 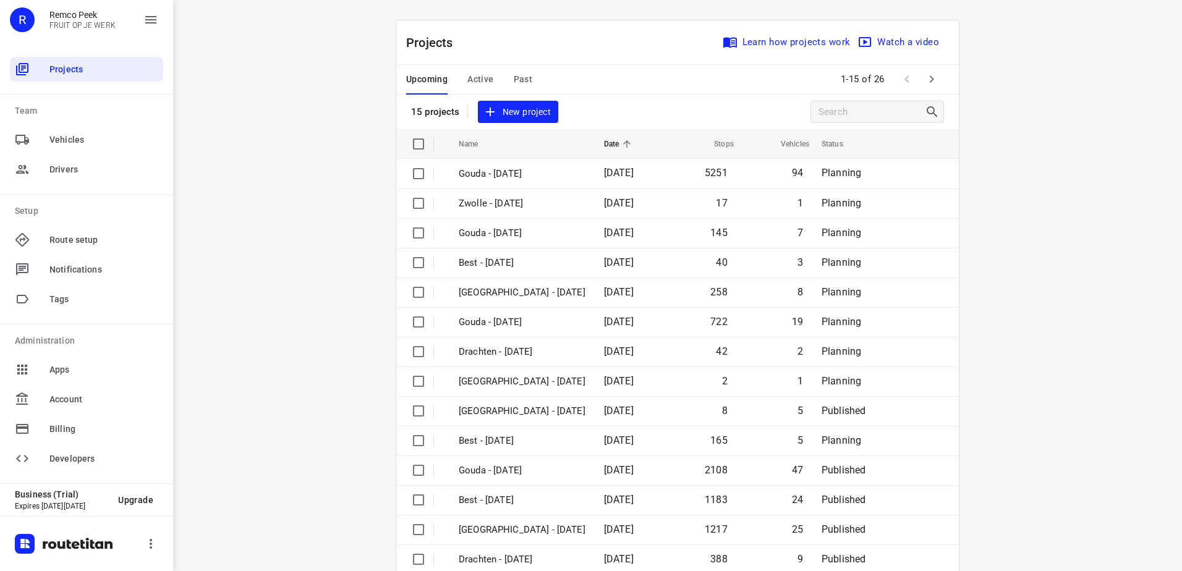 I want to click on span: Notifications, so click(x=104, y=269).